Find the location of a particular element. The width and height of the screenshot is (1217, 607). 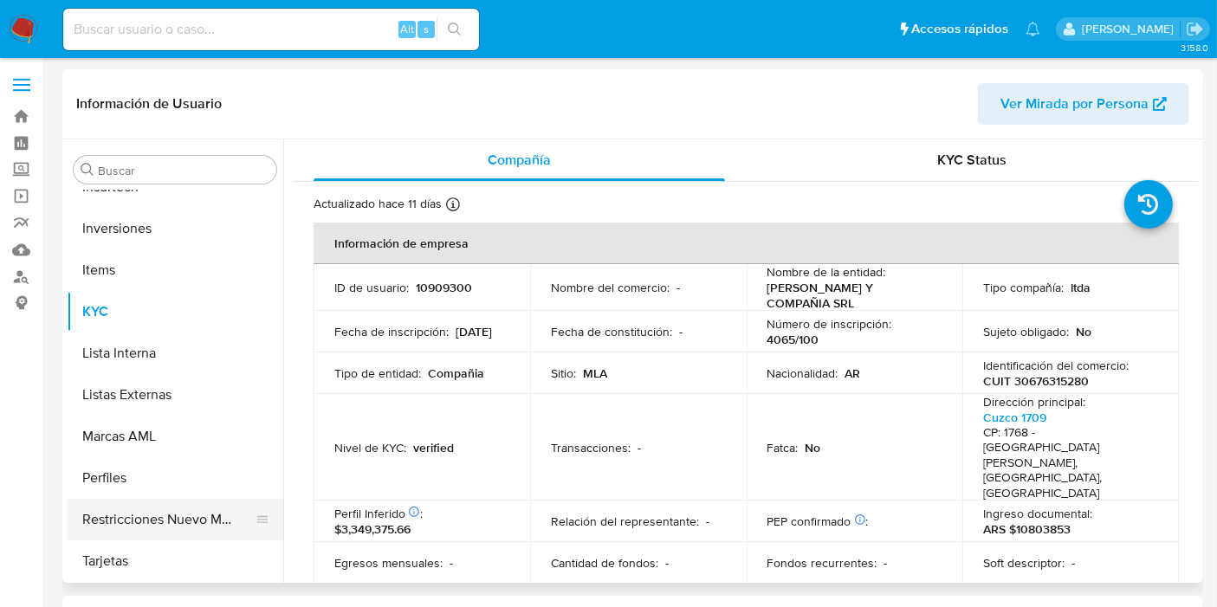

p: ARS $10803853 is located at coordinates (1026, 529).